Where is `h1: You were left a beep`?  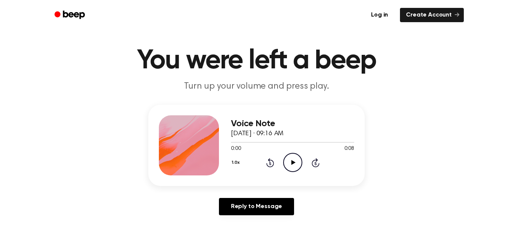 h1: You were left a beep is located at coordinates (257, 61).